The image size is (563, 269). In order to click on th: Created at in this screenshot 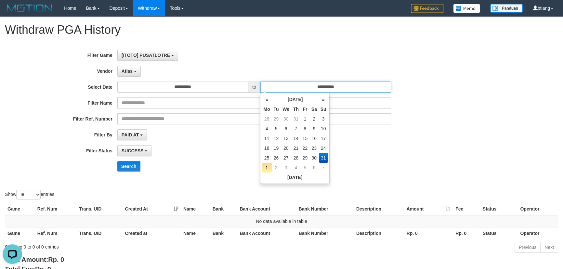, I will do `click(151, 233)`.